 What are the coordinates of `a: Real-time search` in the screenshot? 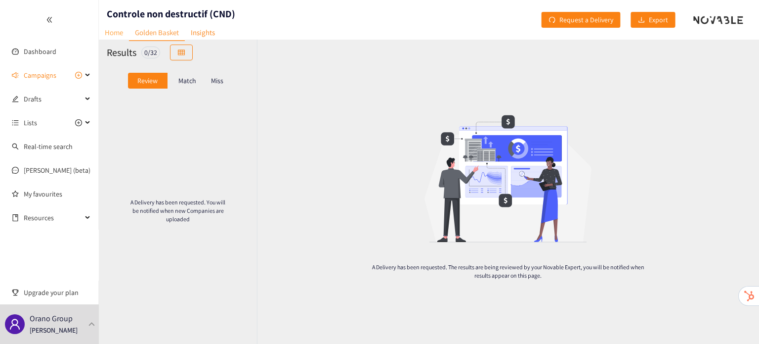 It's located at (48, 146).